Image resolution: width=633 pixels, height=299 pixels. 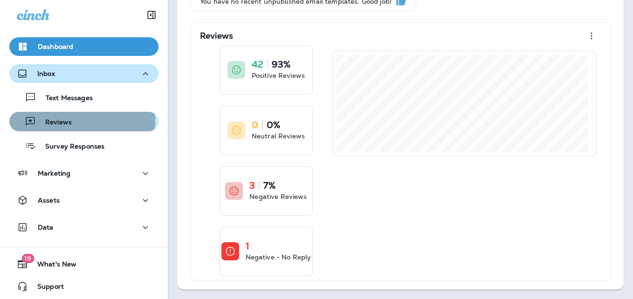 I want to click on p: 0%, so click(x=273, y=125).